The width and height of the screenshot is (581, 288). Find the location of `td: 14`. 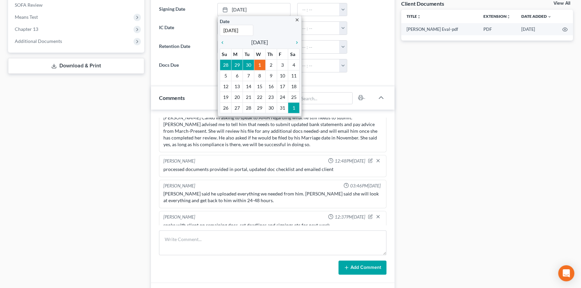

td: 14 is located at coordinates (248, 86).